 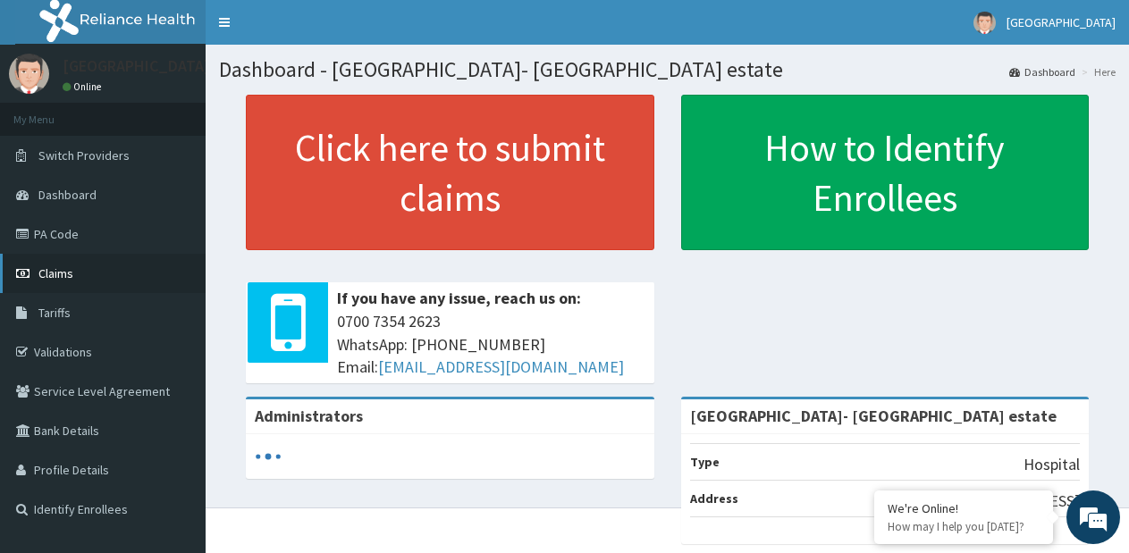 What do you see at coordinates (450, 173) in the screenshot?
I see `a: Click here to submit claims` at bounding box center [450, 173].